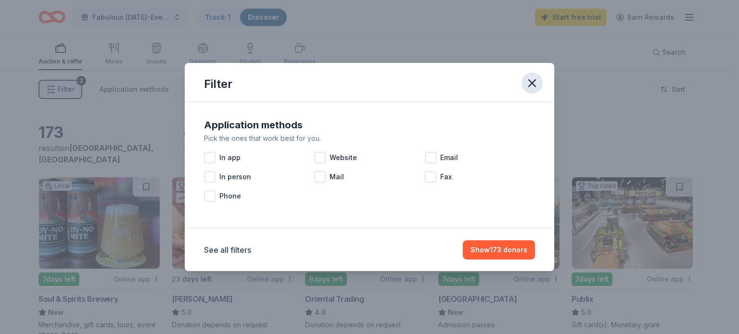 Image resolution: width=739 pixels, height=334 pixels. I want to click on span: Mail, so click(337, 177).